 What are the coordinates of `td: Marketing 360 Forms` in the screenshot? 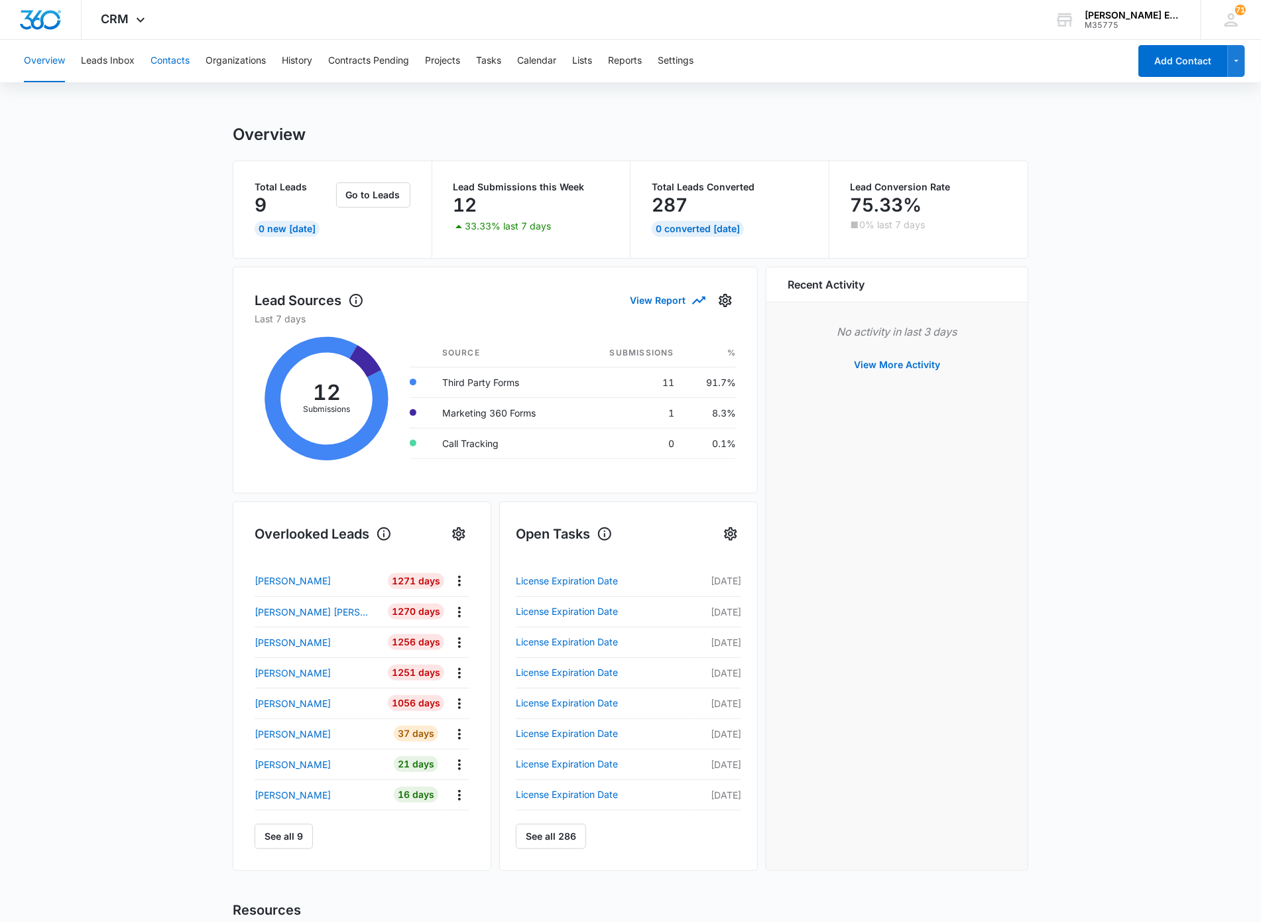 It's located at (504, 412).